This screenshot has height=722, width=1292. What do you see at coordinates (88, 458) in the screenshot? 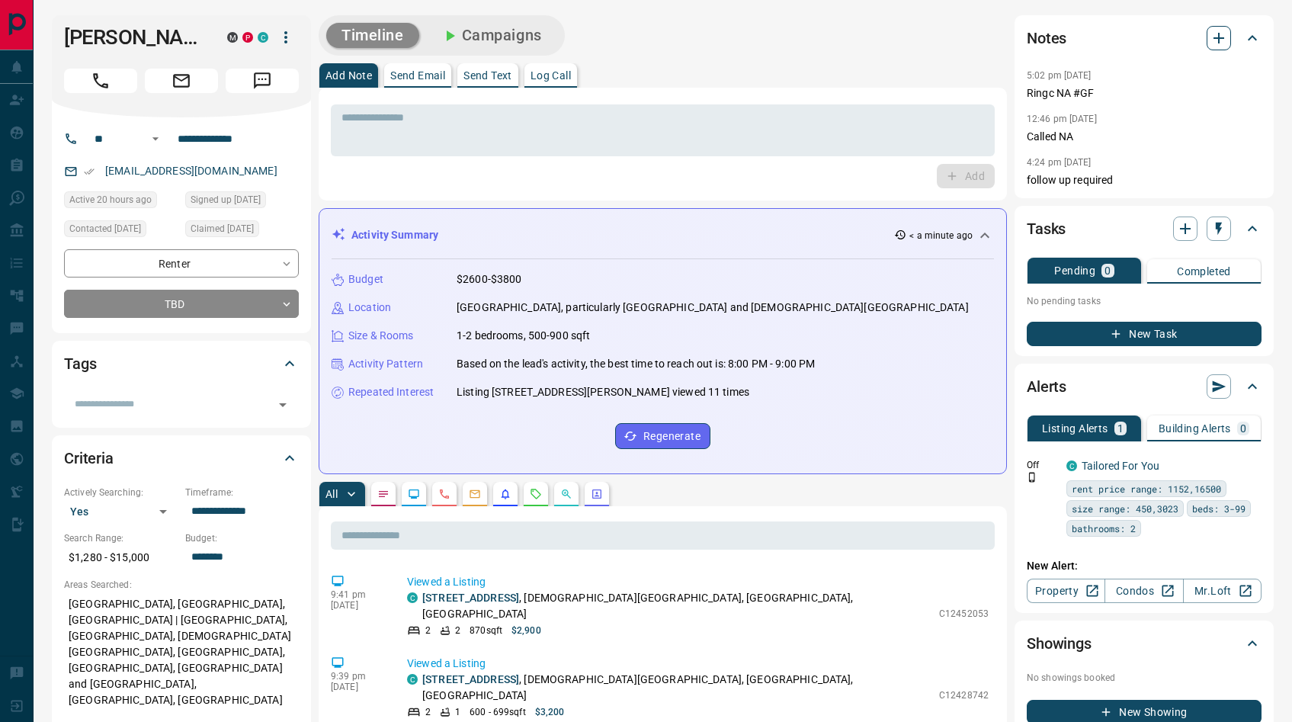
I see `h2: Criteria` at bounding box center [88, 458].